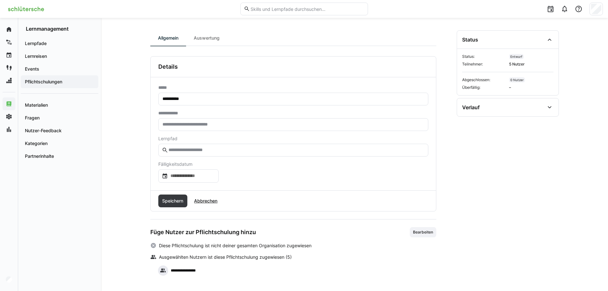 This screenshot has width=608, height=291. Describe the element at coordinates (484, 80) in the screenshot. I see `span: Abgeschlossen:` at that location.